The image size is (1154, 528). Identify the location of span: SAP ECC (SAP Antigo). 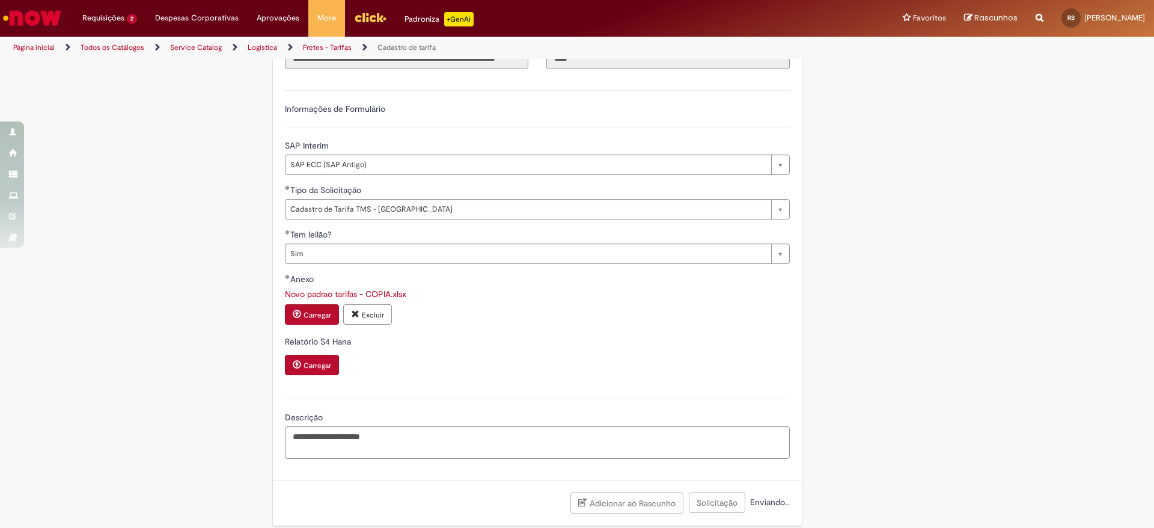
(528, 165).